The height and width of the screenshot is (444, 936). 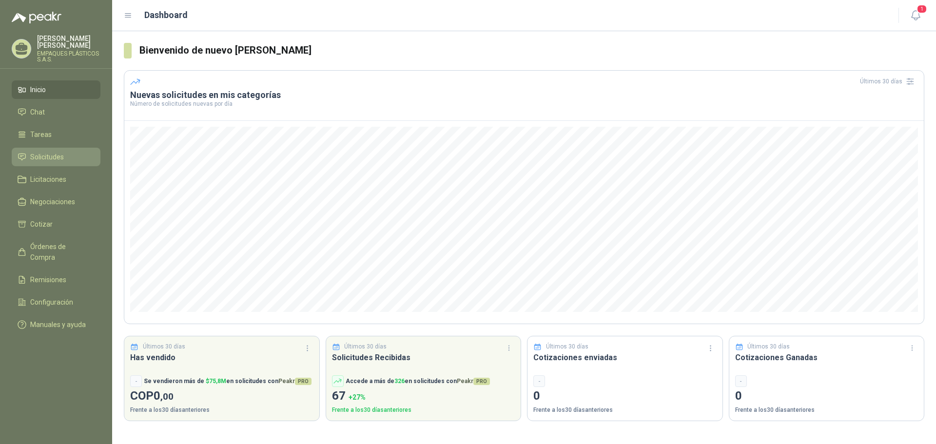 I want to click on span: Inicio, so click(x=38, y=90).